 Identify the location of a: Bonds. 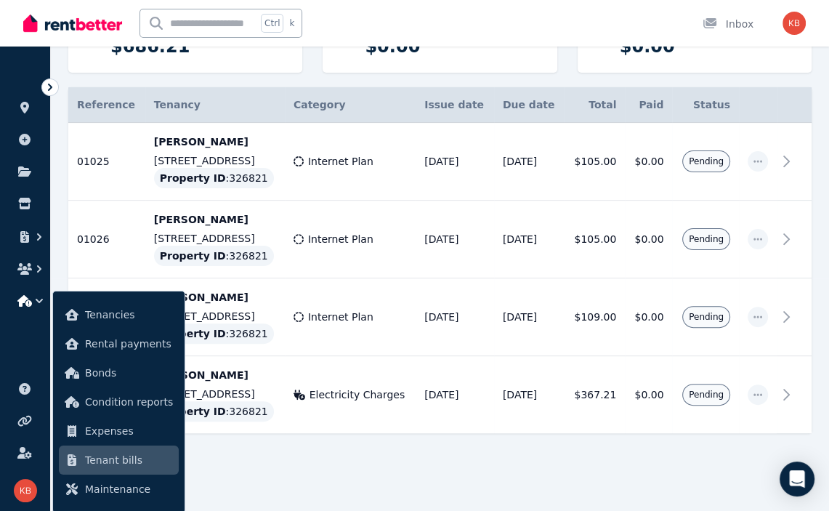
(118, 373).